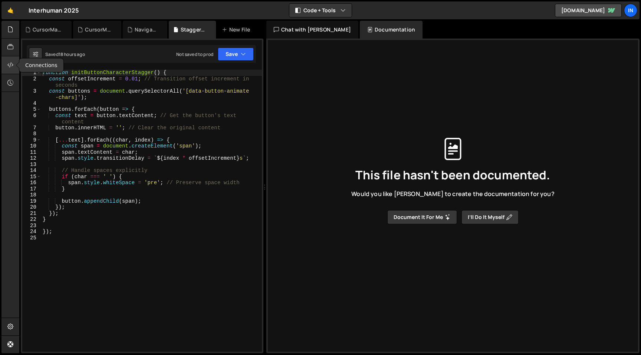 The width and height of the screenshot is (641, 355). Describe the element at coordinates (32, 82) in the screenshot. I see `div: 2` at that location.